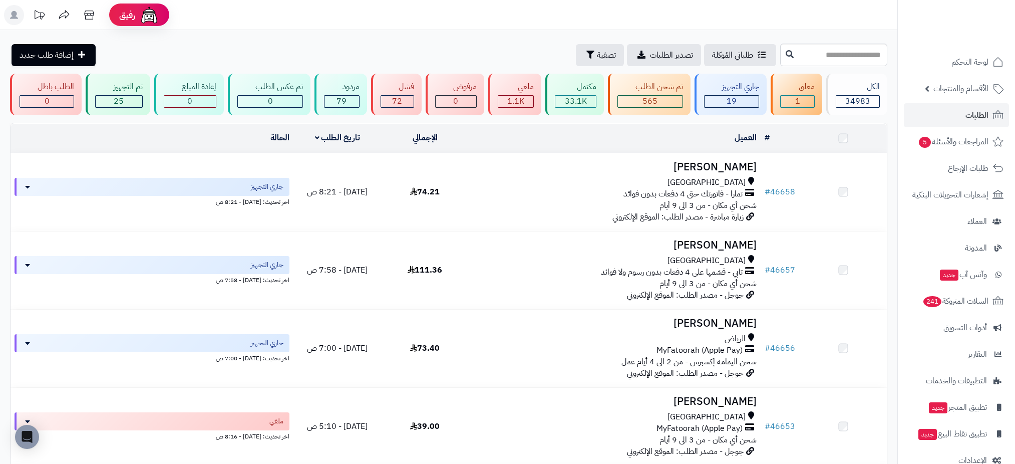  What do you see at coordinates (396, 94) in the screenshot?
I see `a: فشل 72` at bounding box center [396, 94].